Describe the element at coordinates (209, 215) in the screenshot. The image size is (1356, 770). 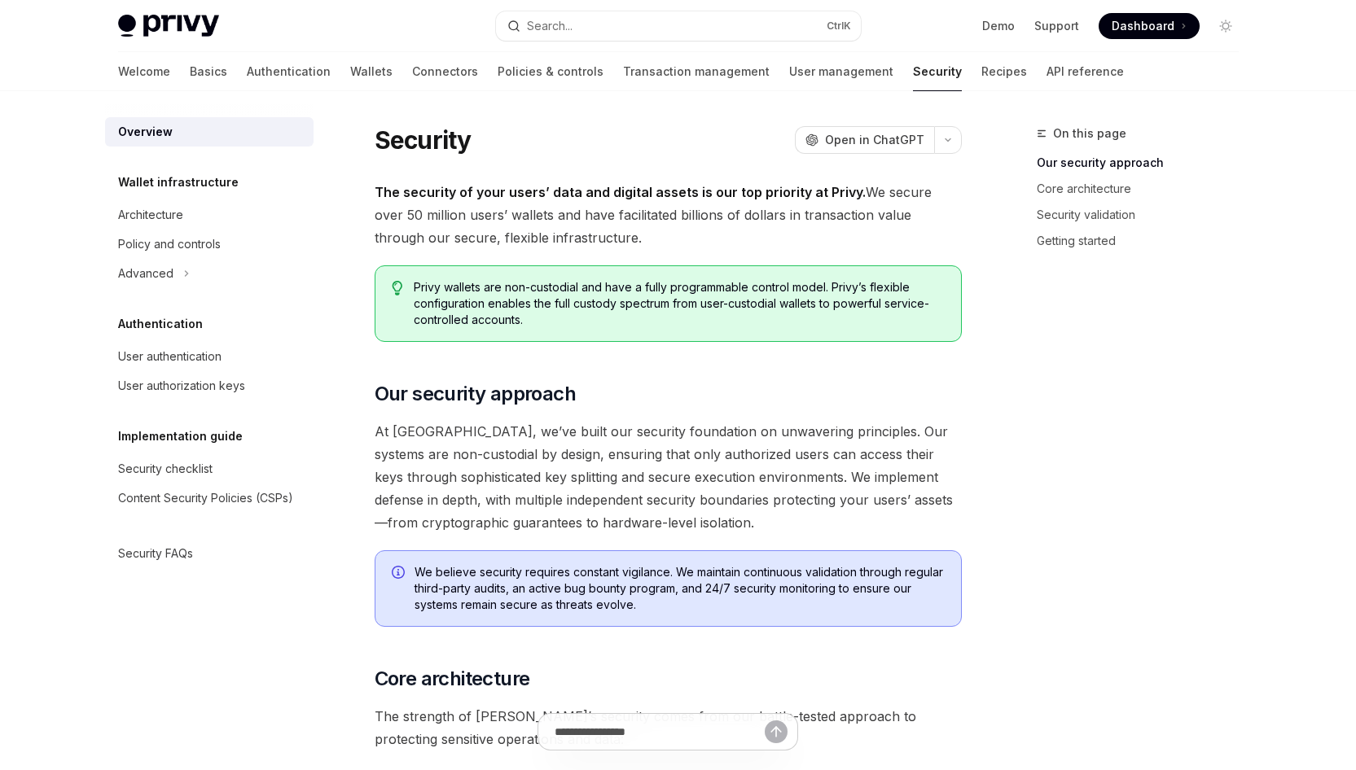
I see `a: Architecture` at that location.